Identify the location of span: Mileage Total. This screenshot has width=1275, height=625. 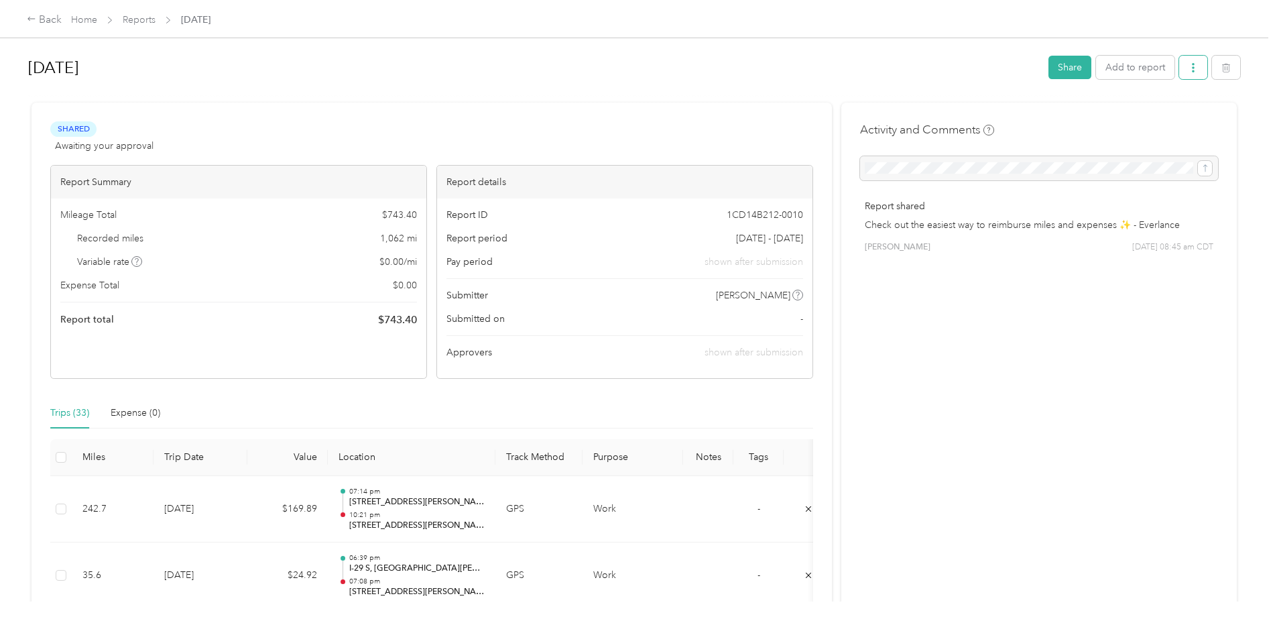
(88, 215).